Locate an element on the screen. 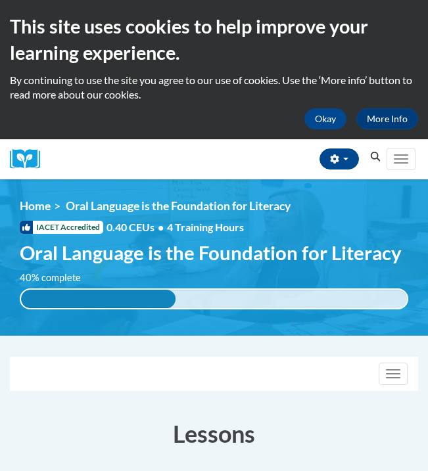  h3: Lessons is located at coordinates (214, 434).